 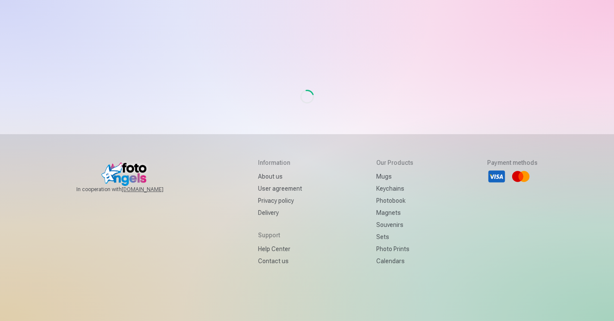 What do you see at coordinates (395, 261) in the screenshot?
I see `a: Calendars` at bounding box center [395, 261].